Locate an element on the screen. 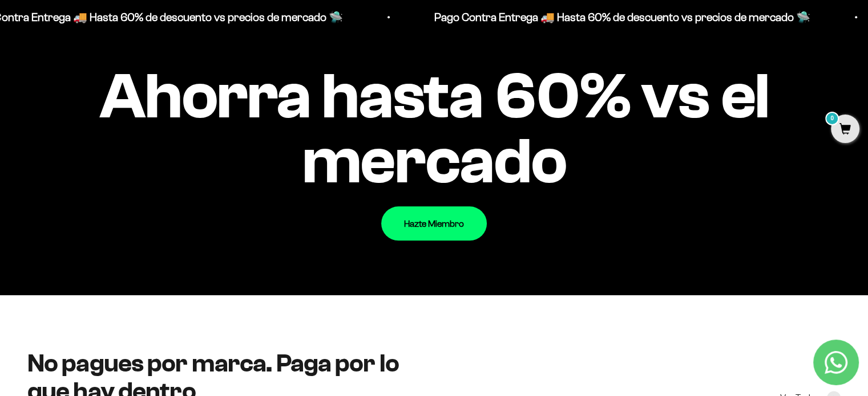  p: Pago Contra Entrega 🚚 Hasta 60% de descuento vs precios de mercado 🛸 is located at coordinates (622, 17).